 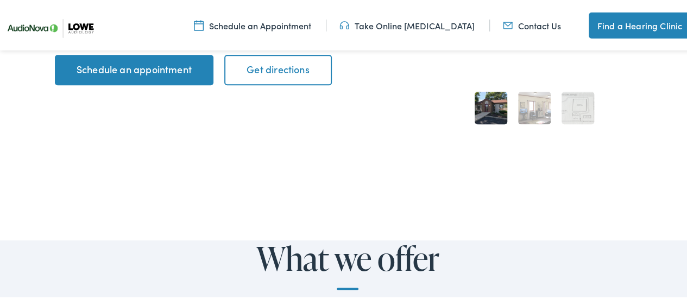 I want to click on a: Schedule an appointment, so click(x=134, y=68).